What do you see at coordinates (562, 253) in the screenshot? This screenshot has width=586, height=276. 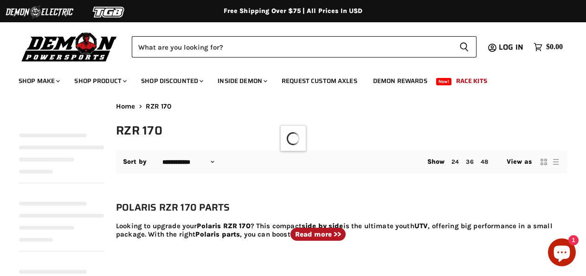 I see `inbox-online-store-chat: Shopify online store chat` at bounding box center [562, 253].